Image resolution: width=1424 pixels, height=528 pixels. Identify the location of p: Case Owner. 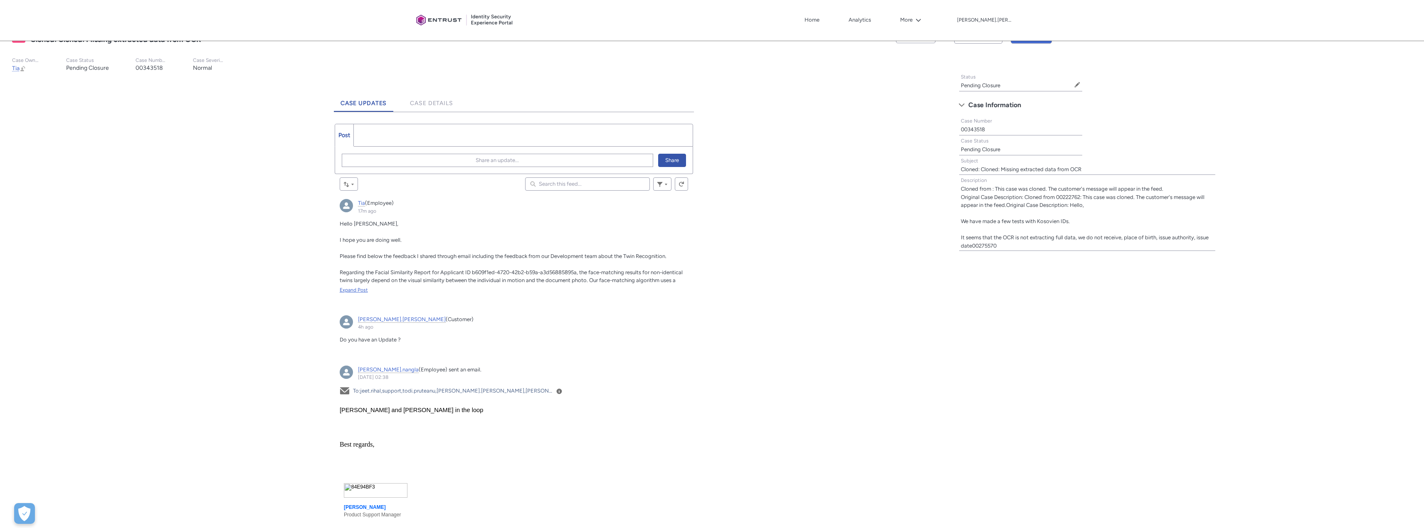
(26, 60).